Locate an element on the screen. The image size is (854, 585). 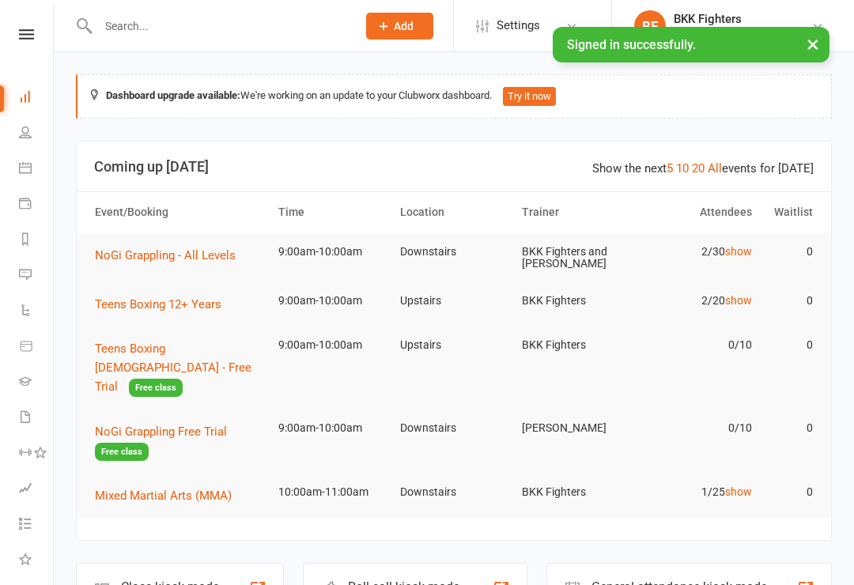
a: 10 is located at coordinates (682, 168).